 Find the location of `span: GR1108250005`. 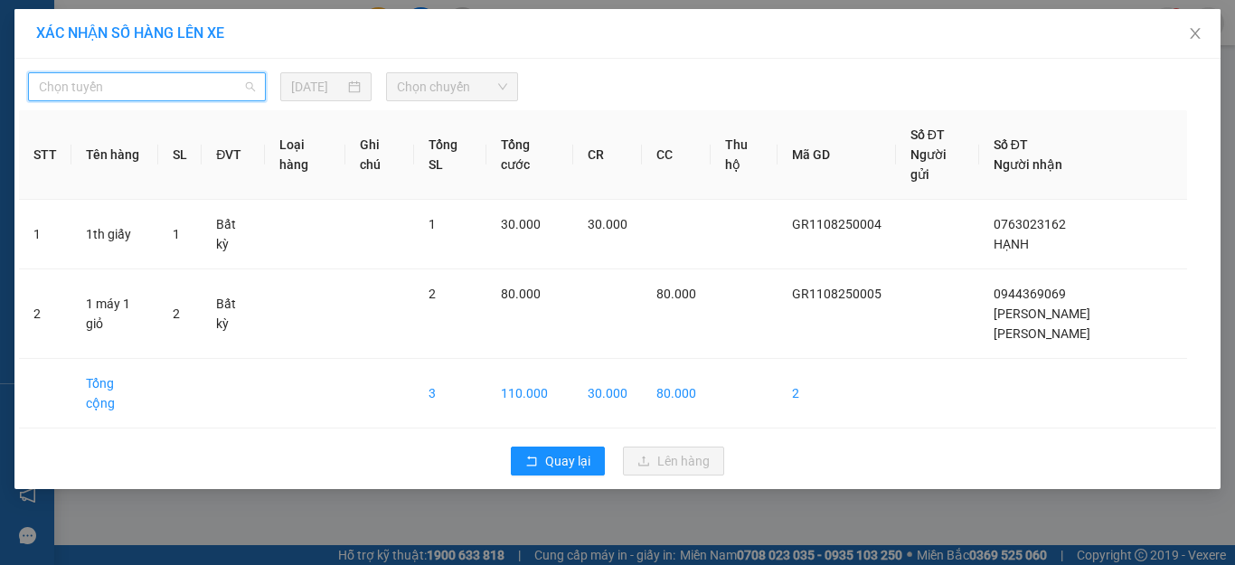

span: GR1108250005 is located at coordinates (836, 294).